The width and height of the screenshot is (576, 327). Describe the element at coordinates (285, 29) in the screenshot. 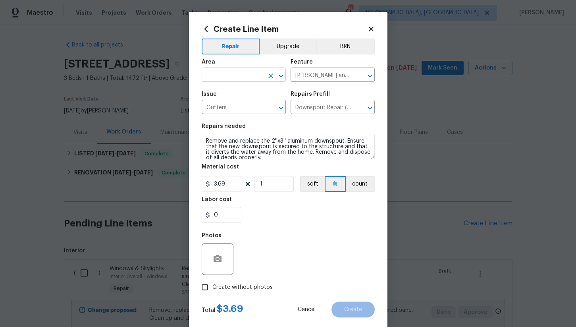

I see `h2: Create Line Item` at that location.